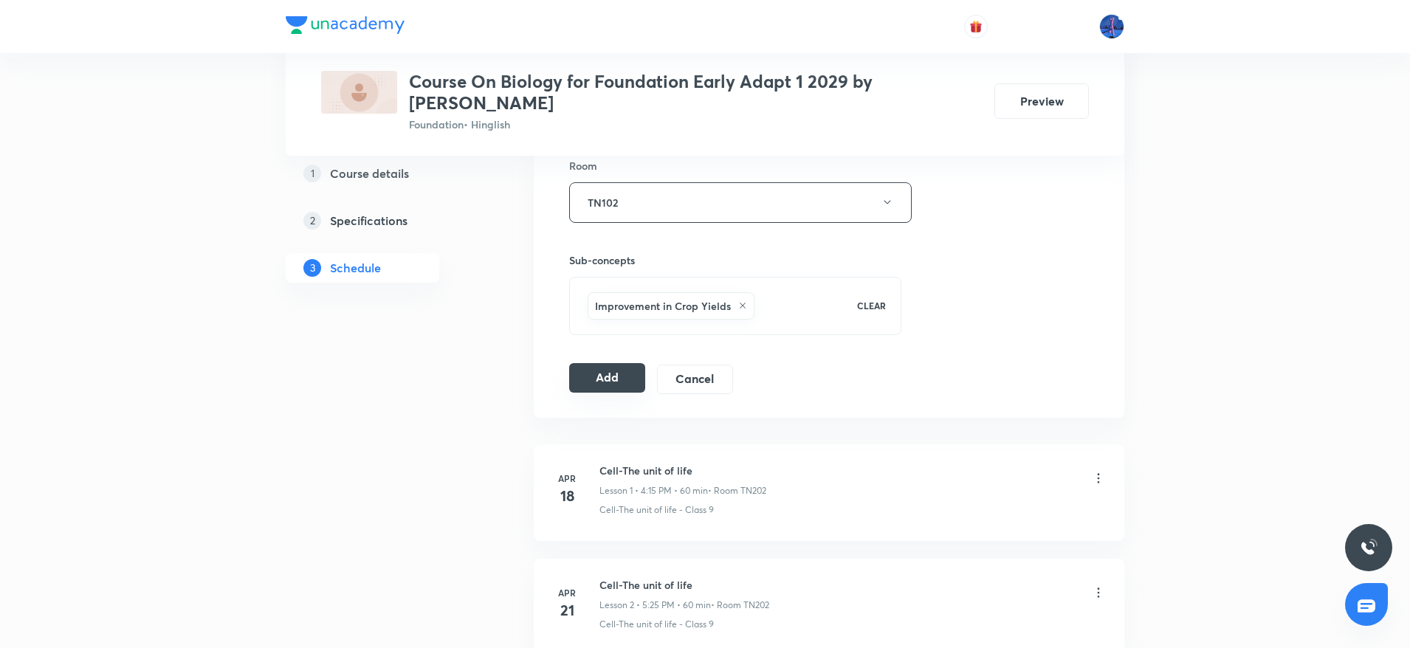  Describe the element at coordinates (655, 605) in the screenshot. I see `p: Lesson 2 • 5:25 PM • 60 min` at that location.